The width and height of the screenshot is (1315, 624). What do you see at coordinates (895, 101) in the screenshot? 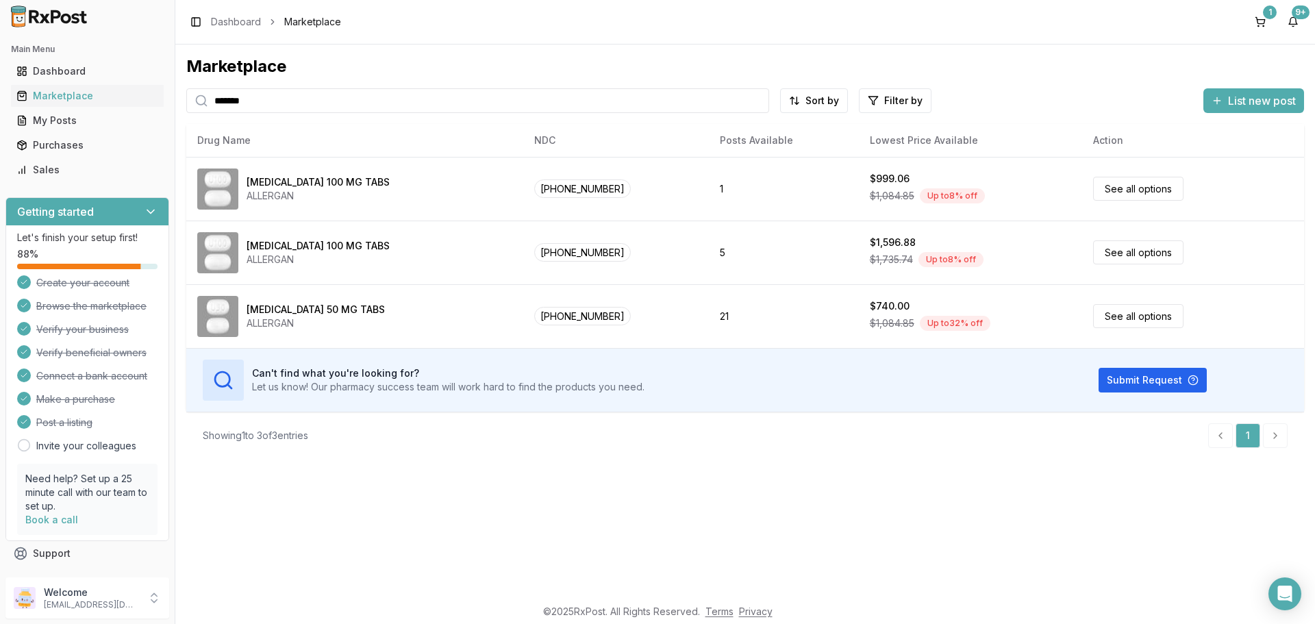
I see `button: Filter by` at bounding box center [895, 101].